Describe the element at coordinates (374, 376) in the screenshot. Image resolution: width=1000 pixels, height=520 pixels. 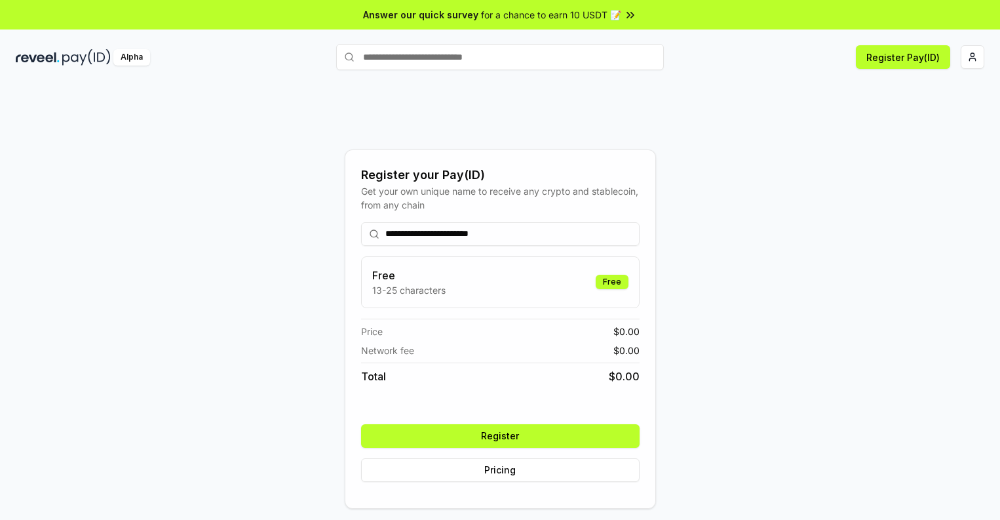
I see `span: Total` at that location.